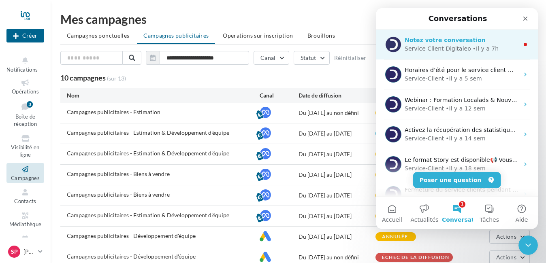 The image size is (546, 263). What do you see at coordinates (16, 212) in the screenshot?
I see `span: Accueil` at bounding box center [16, 212].